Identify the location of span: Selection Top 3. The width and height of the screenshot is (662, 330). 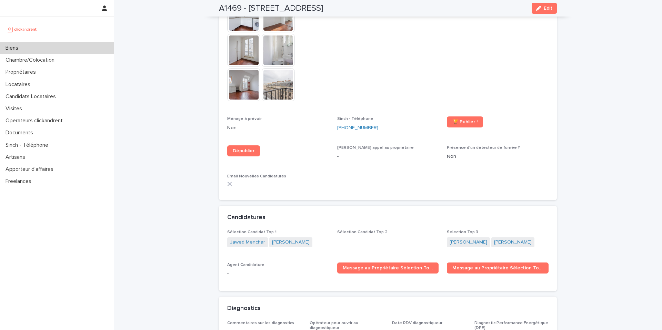
(463, 232).